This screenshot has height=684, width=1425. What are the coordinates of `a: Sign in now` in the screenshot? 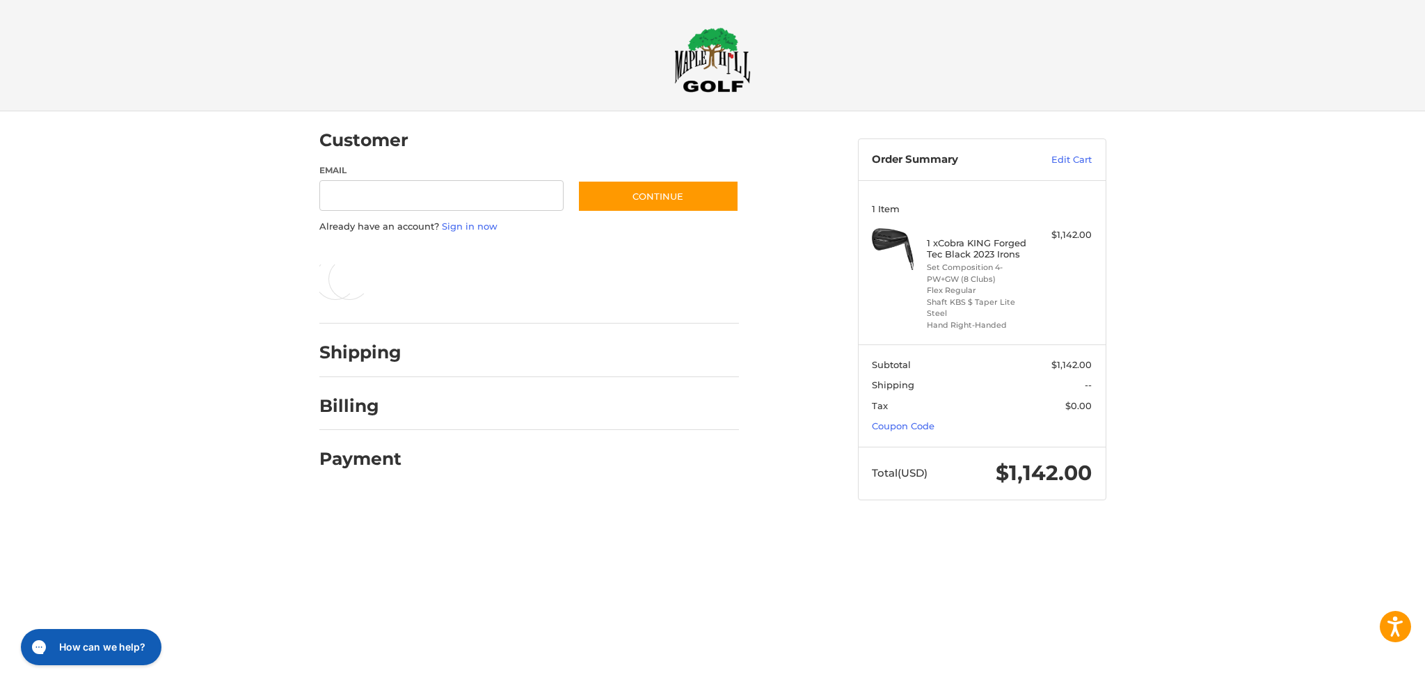 It's located at (470, 226).